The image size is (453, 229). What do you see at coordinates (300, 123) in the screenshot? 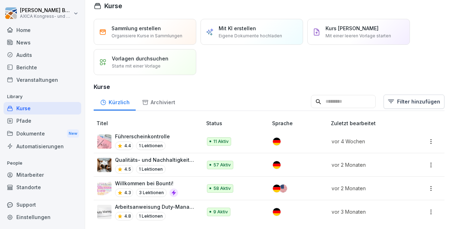
I see `p: Sprache` at bounding box center [300, 123].